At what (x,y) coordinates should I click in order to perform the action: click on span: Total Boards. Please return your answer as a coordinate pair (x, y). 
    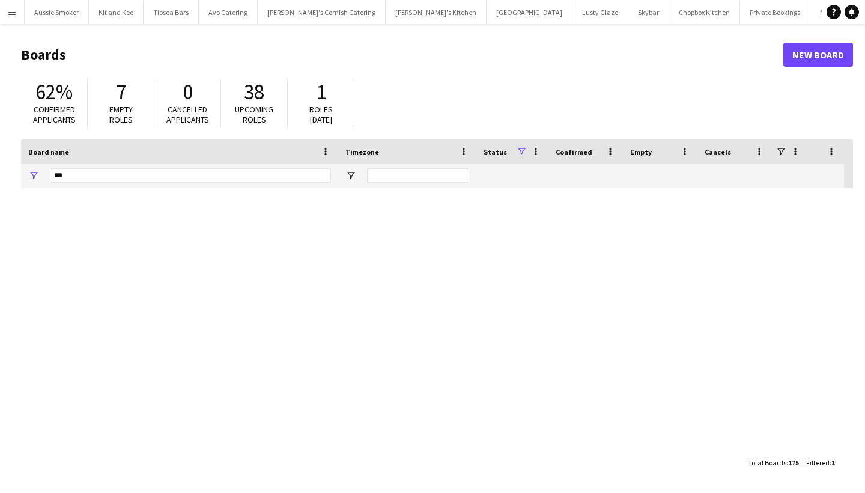
    Looking at the image, I should click on (767, 462).